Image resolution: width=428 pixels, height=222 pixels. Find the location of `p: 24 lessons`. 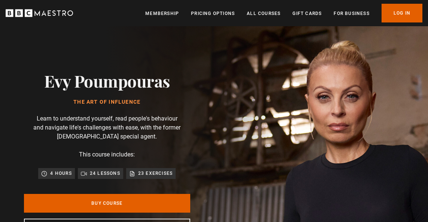

p: 24 lessons is located at coordinates (105, 173).